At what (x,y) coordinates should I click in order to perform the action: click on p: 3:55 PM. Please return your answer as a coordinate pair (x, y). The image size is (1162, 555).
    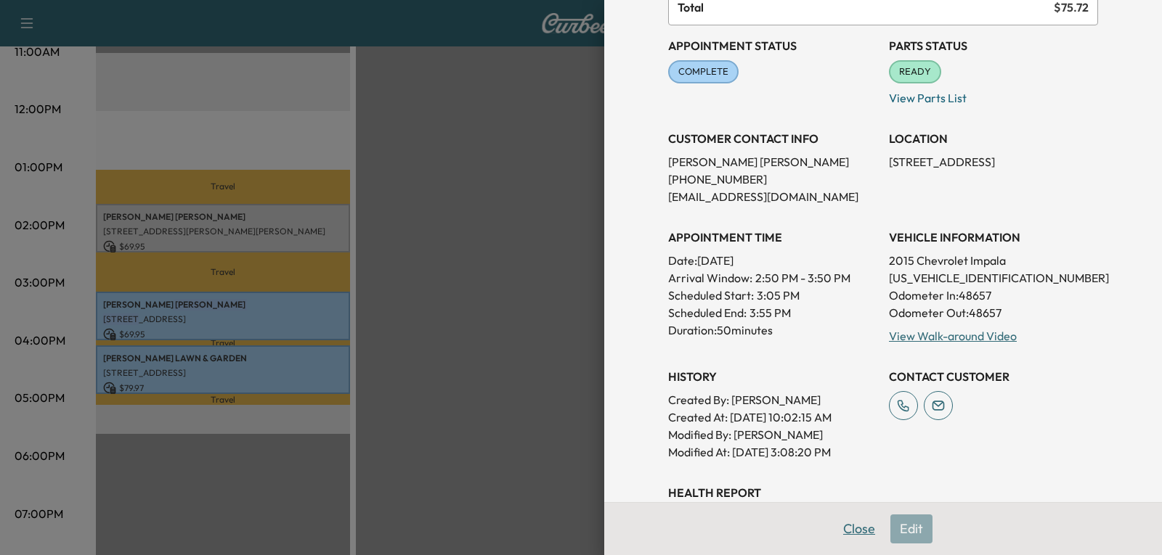
    Looking at the image, I should click on (770, 313).